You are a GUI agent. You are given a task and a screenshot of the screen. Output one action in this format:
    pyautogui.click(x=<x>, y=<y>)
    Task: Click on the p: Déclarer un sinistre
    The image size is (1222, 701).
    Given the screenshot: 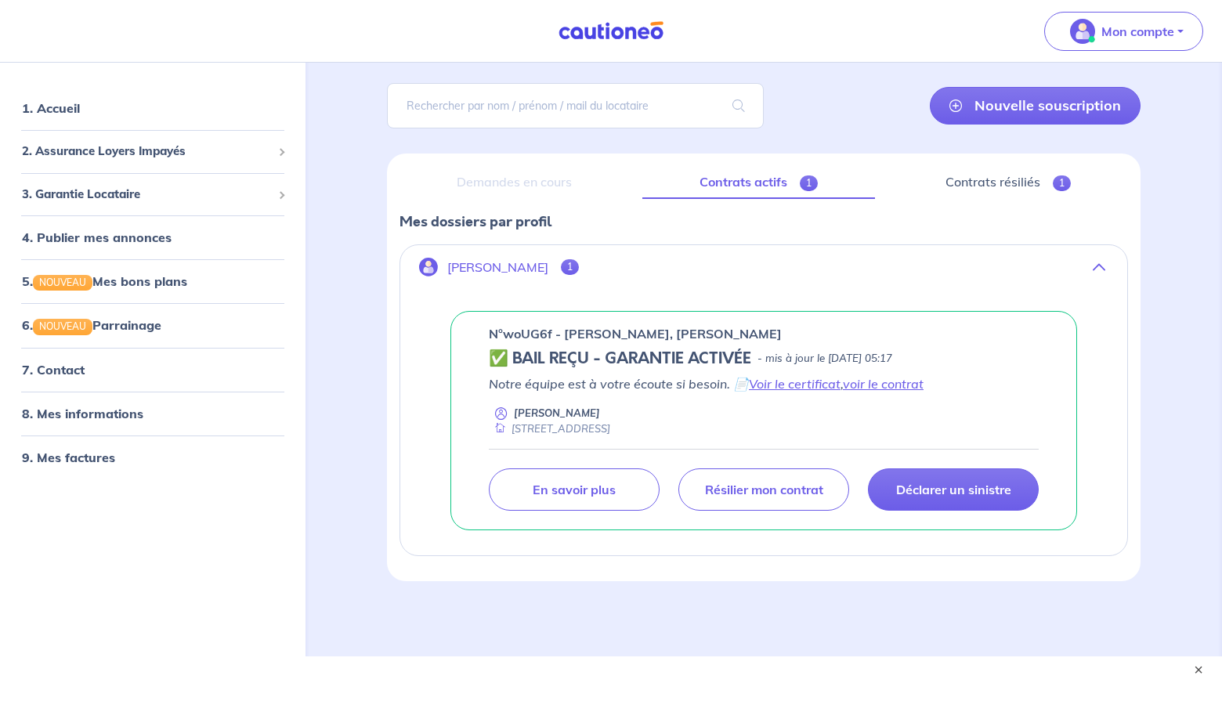 What is the action you would take?
    pyautogui.click(x=953, y=489)
    